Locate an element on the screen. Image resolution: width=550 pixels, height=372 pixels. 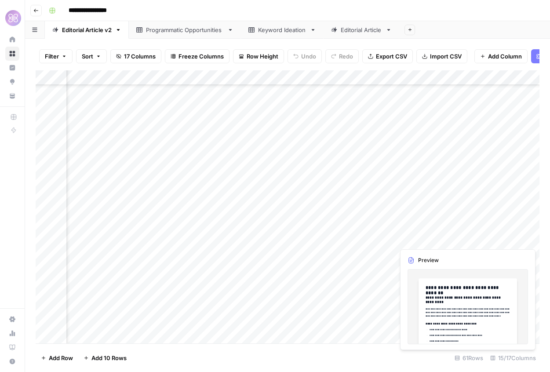
span: Add Row is located at coordinates (61, 358).